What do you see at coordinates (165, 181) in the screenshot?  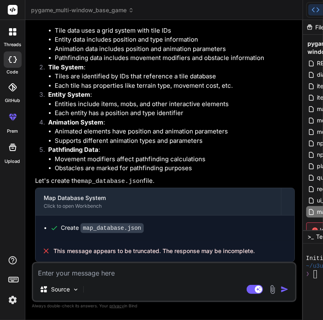 I see `p: Let's create the file.` at bounding box center [165, 181].